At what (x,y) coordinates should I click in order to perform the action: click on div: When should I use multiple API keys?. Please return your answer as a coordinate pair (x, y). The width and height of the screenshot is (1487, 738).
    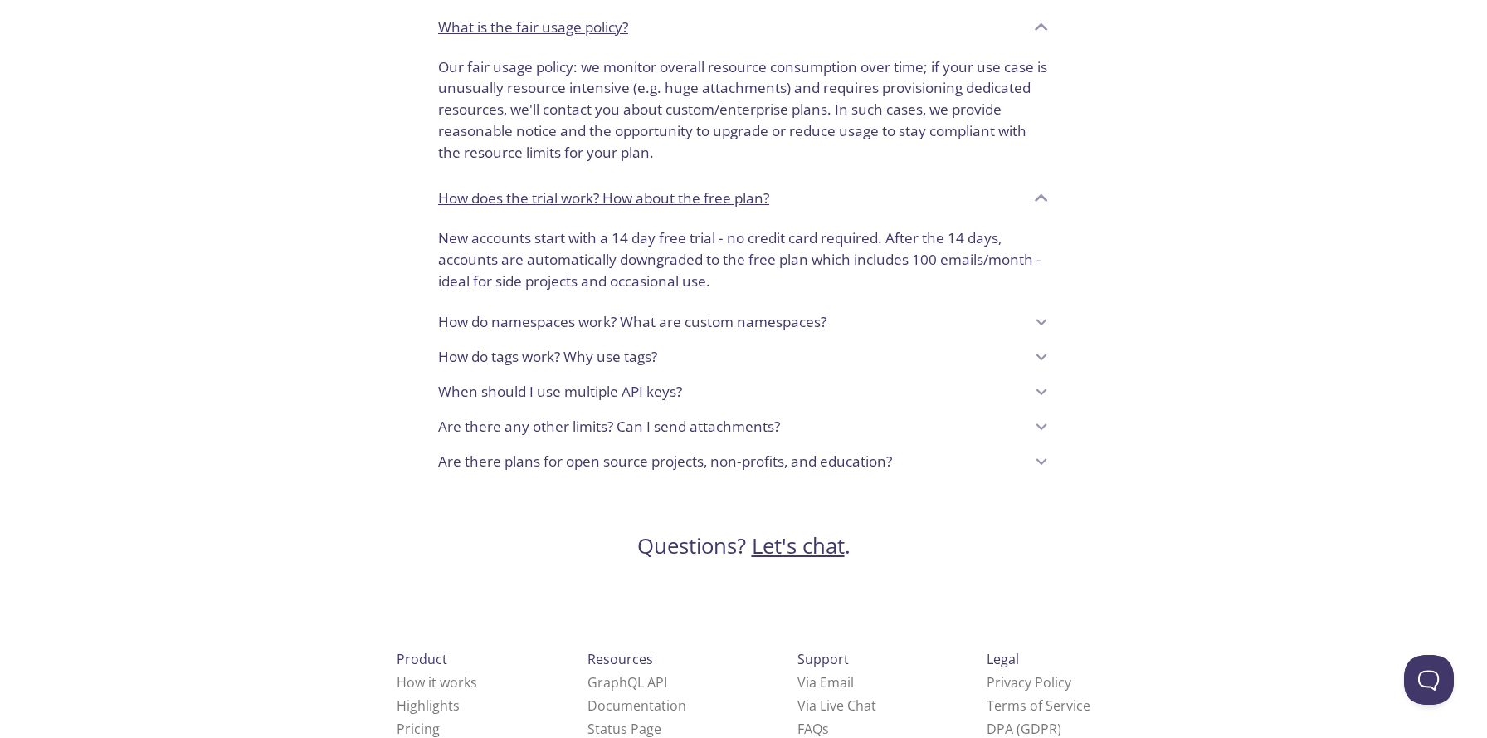
    Looking at the image, I should click on (743, 392).